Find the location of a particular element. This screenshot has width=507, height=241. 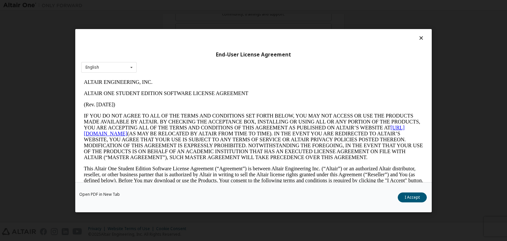

p: This Altair One Student Edition Software License Agreement (“Agreement”) is between Altair Engine... is located at coordinates (172, 101).